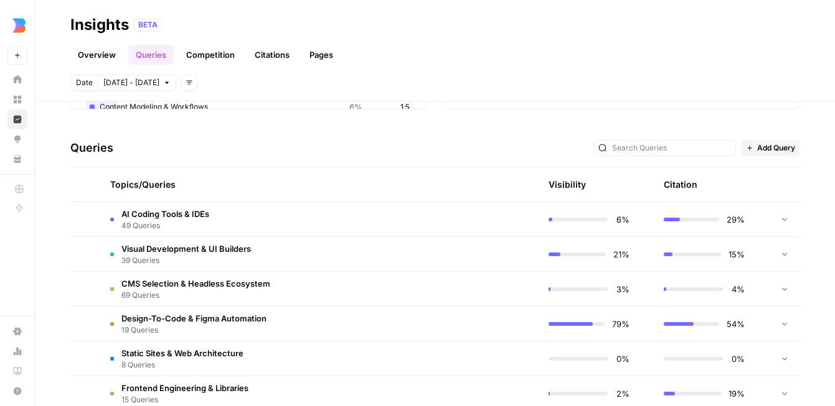 Image resolution: width=835 pixels, height=406 pixels. Describe the element at coordinates (770, 148) in the screenshot. I see `button: Add Query` at that location.